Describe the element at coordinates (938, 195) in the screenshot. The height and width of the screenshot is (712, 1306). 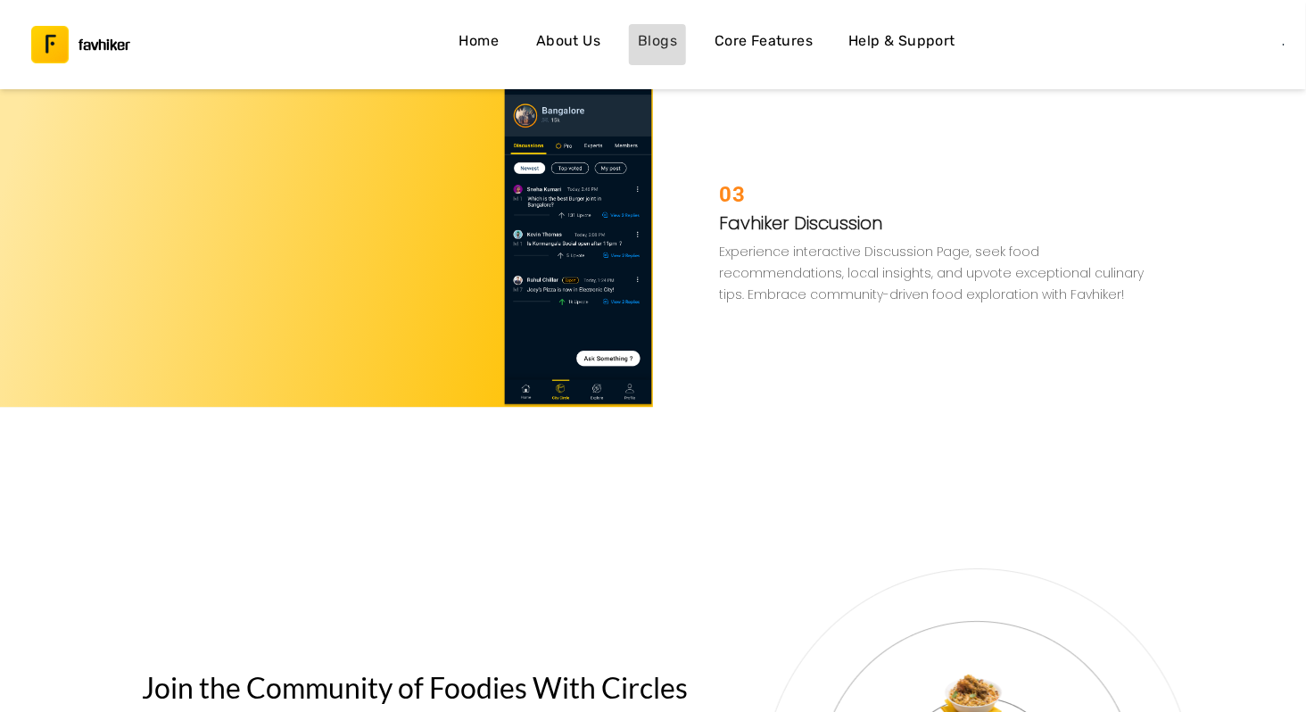
I see `h1: 03` at that location.